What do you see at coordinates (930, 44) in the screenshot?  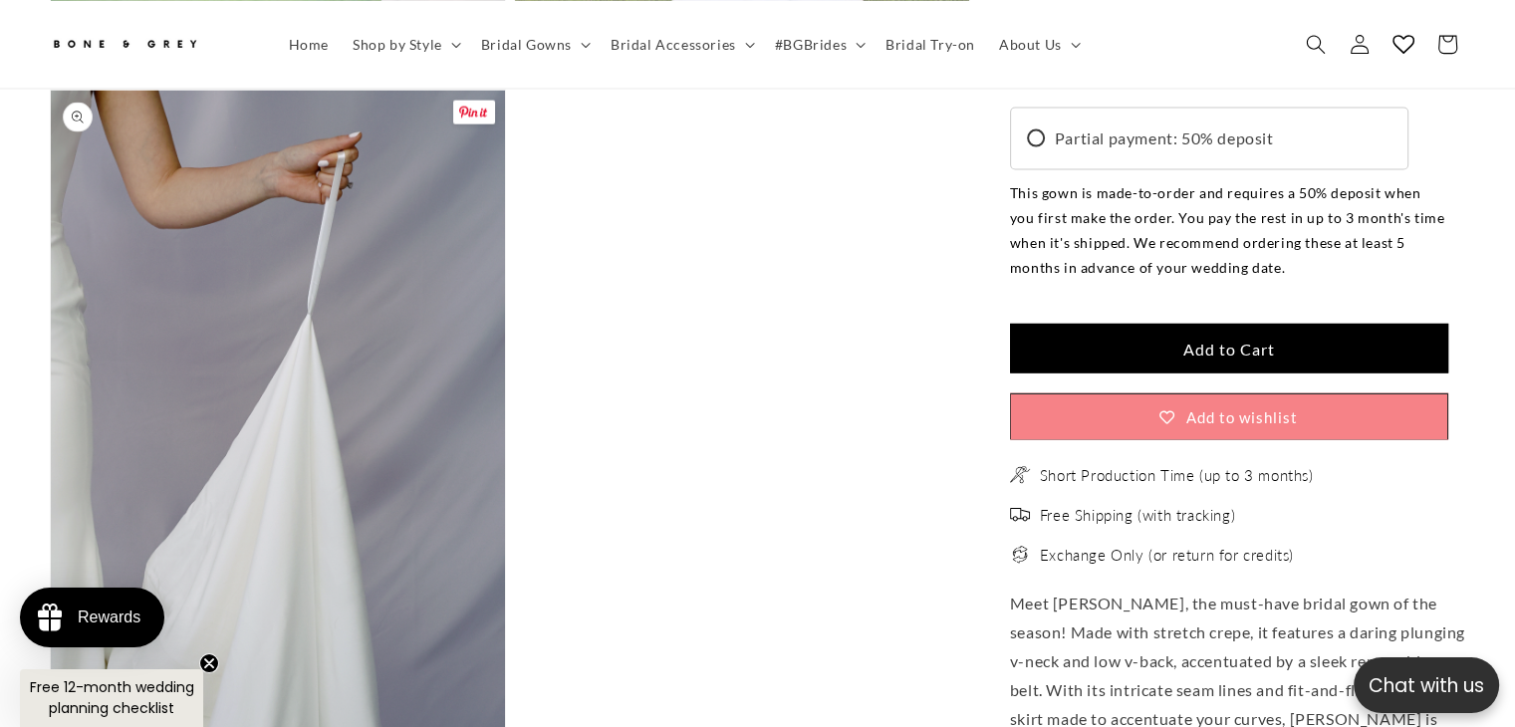 I see `span: Bridal Try-on` at bounding box center [930, 44].